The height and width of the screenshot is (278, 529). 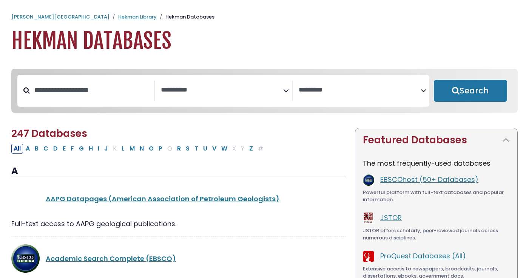 I want to click on h1: Hekman Databases, so click(x=264, y=41).